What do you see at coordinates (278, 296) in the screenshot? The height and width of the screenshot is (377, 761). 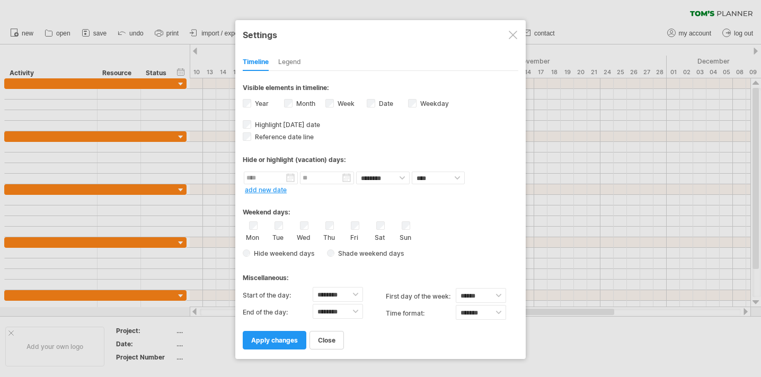 I see `label: Start of the day:` at bounding box center [278, 296].